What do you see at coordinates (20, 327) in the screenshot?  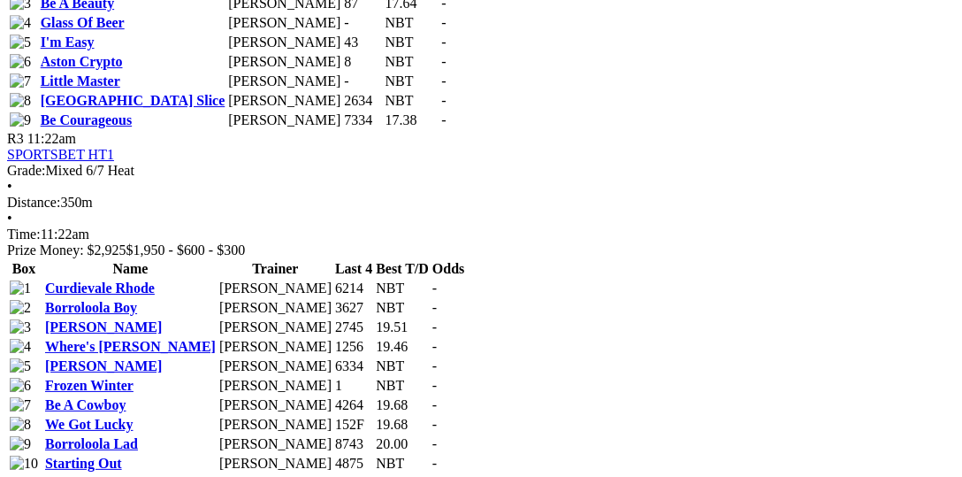 I see `img: 3` at bounding box center [20, 327].